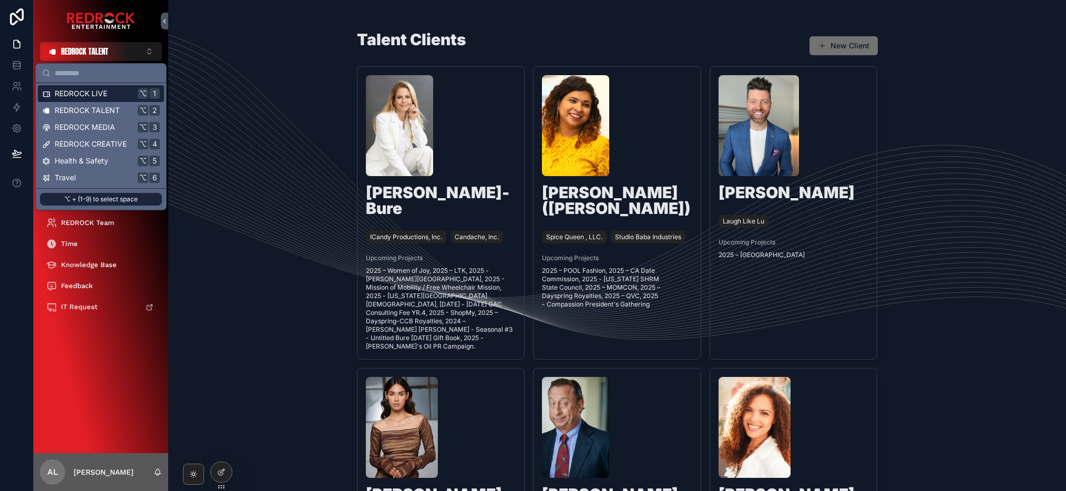 The width and height of the screenshot is (1066, 491). Describe the element at coordinates (85, 127) in the screenshot. I see `span: REDROCK MEDIA` at that location.